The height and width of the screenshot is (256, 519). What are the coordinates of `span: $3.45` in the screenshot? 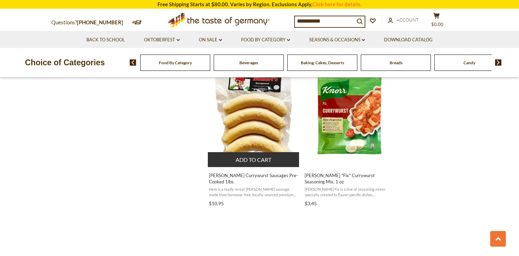 It's located at (310, 203).